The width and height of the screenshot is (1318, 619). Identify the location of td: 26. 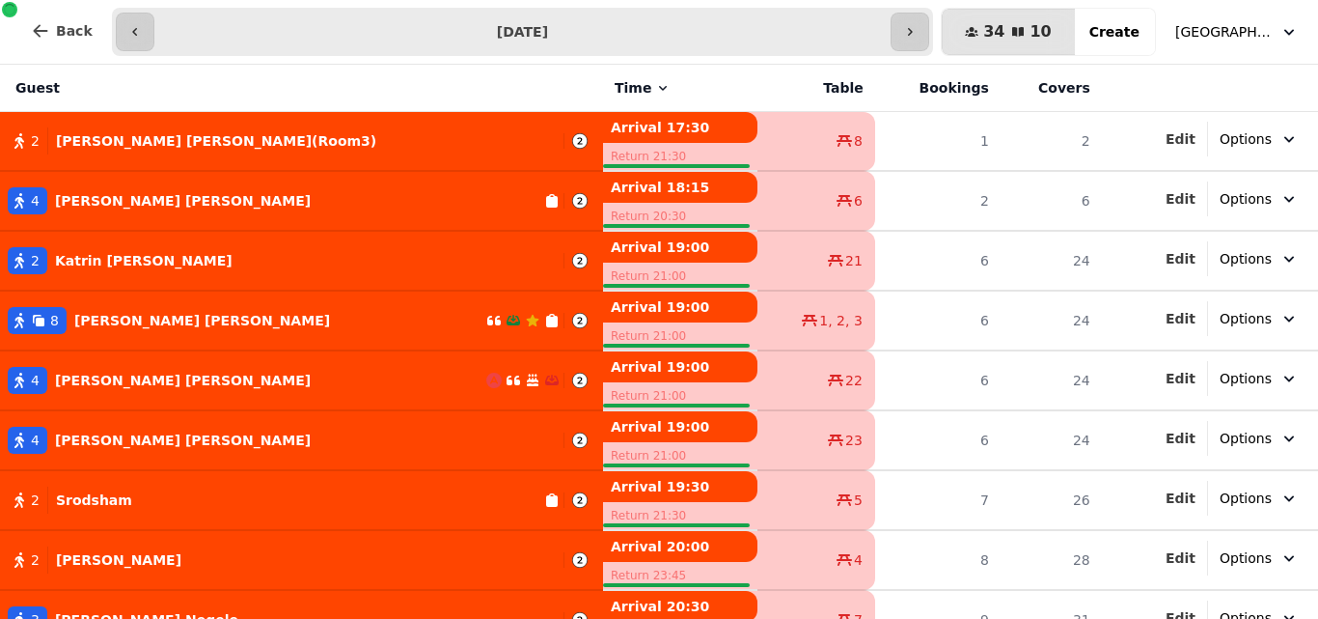
(1051, 500).